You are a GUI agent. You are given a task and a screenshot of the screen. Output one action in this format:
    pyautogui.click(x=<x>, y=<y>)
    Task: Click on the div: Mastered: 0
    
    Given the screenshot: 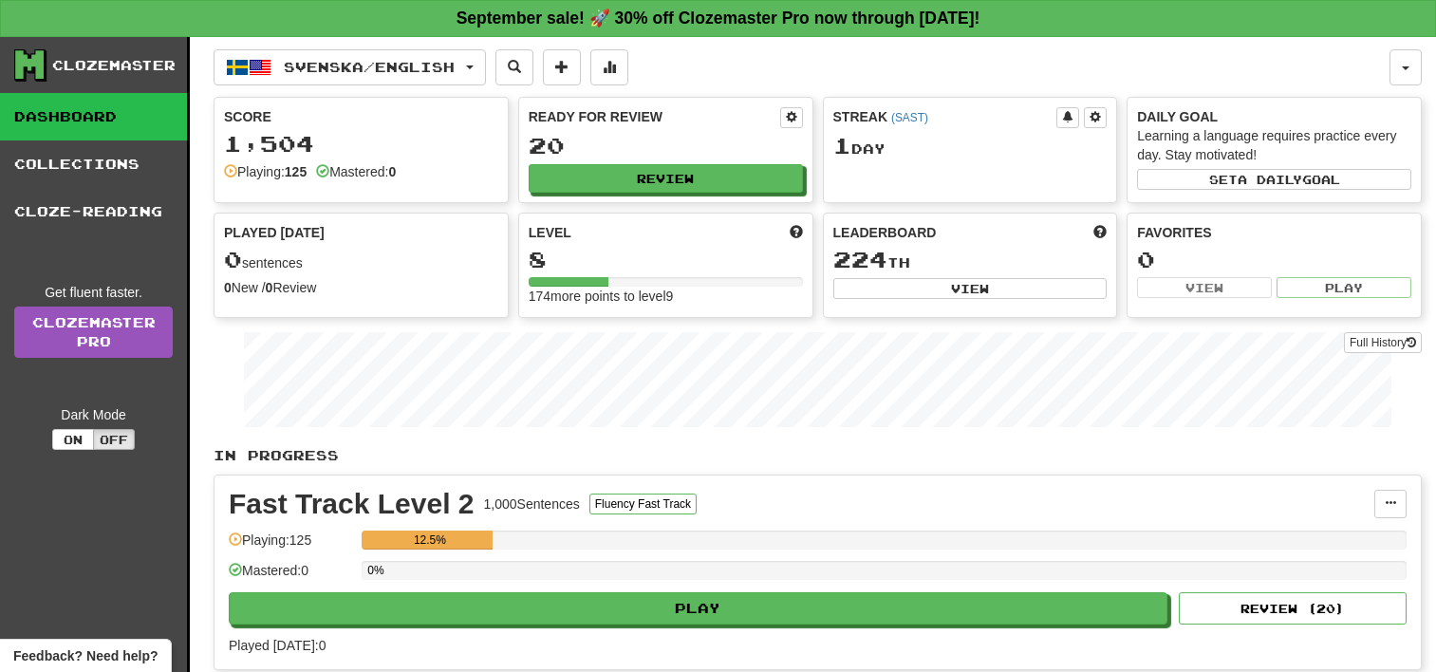 What is the action you would take?
    pyautogui.click(x=290, y=576)
    